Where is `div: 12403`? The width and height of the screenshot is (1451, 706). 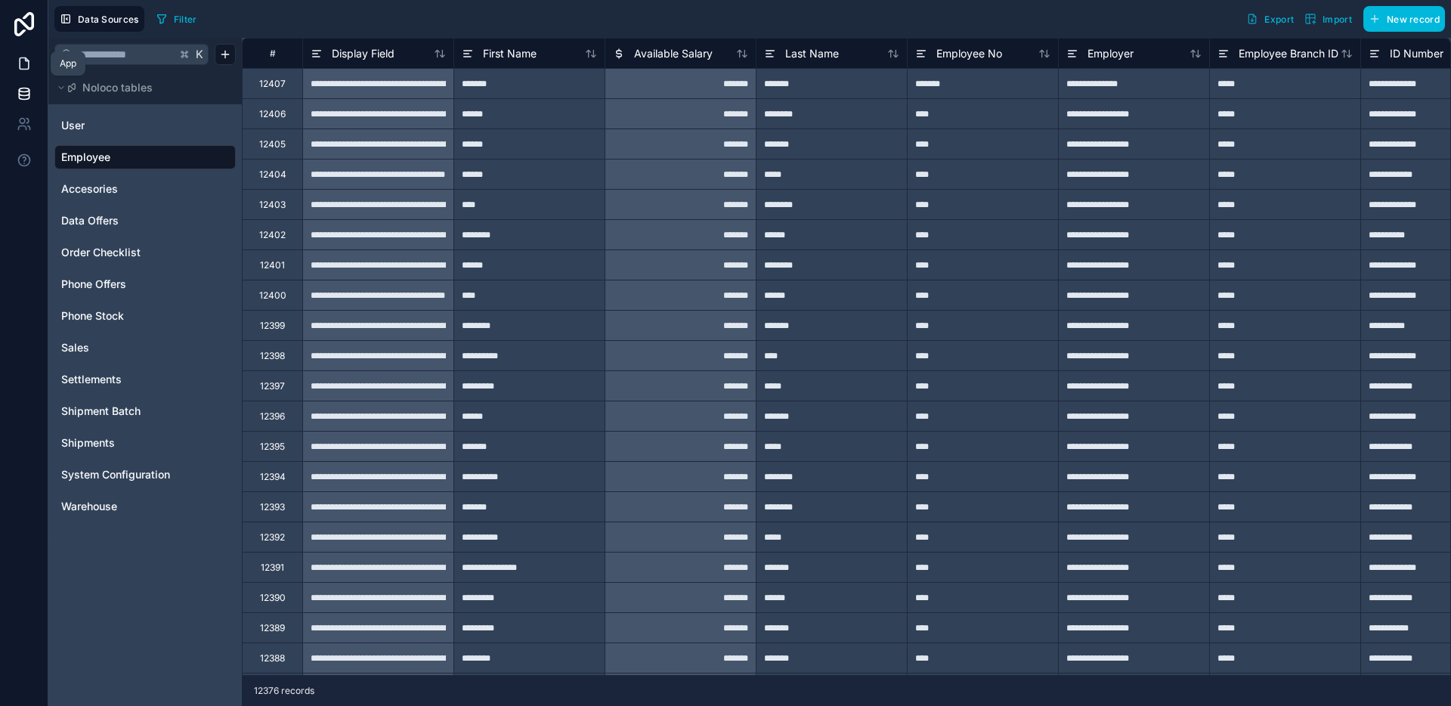 div: 12403 is located at coordinates (272, 205).